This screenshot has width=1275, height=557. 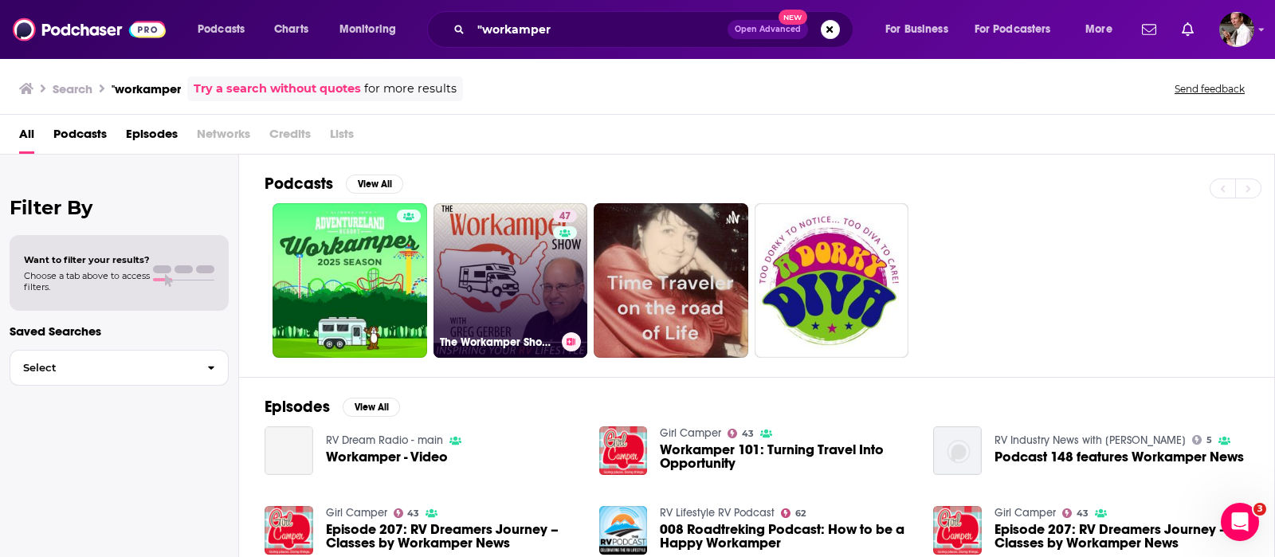 What do you see at coordinates (511, 281) in the screenshot?
I see `a: 47The Workamper Show Podcast` at bounding box center [511, 281].